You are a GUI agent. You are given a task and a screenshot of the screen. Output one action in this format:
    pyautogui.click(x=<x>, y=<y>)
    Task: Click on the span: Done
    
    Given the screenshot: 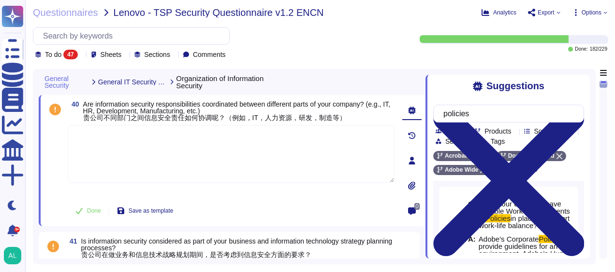 What is the action you would take?
    pyautogui.click(x=94, y=211)
    